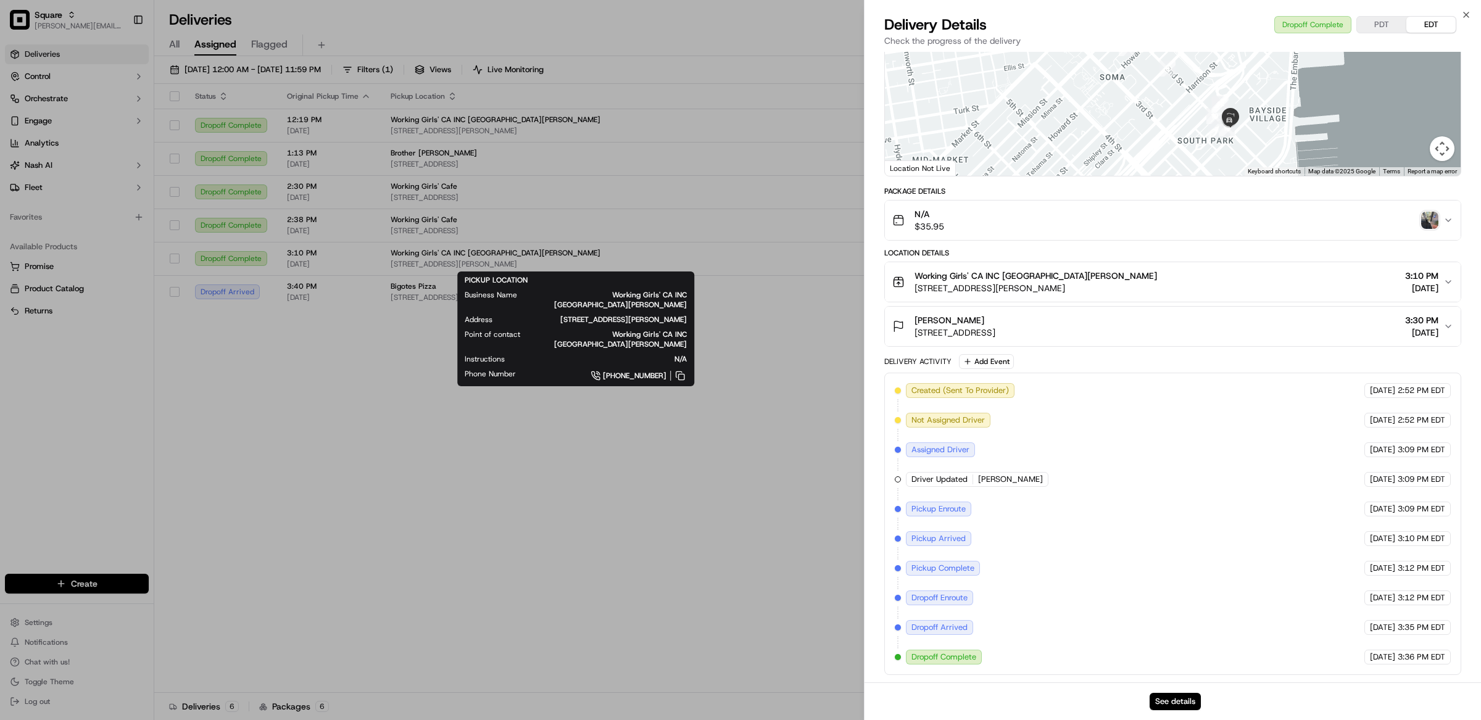 The width and height of the screenshot is (1481, 720). Describe the element at coordinates (59, 185) in the screenshot. I see `span: Knowledge Base` at that location.